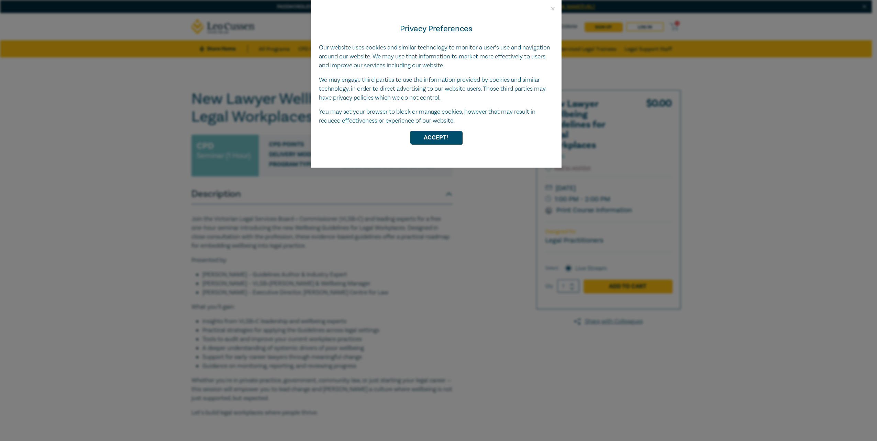  Describe the element at coordinates (553, 9) in the screenshot. I see `button: Close` at that location.